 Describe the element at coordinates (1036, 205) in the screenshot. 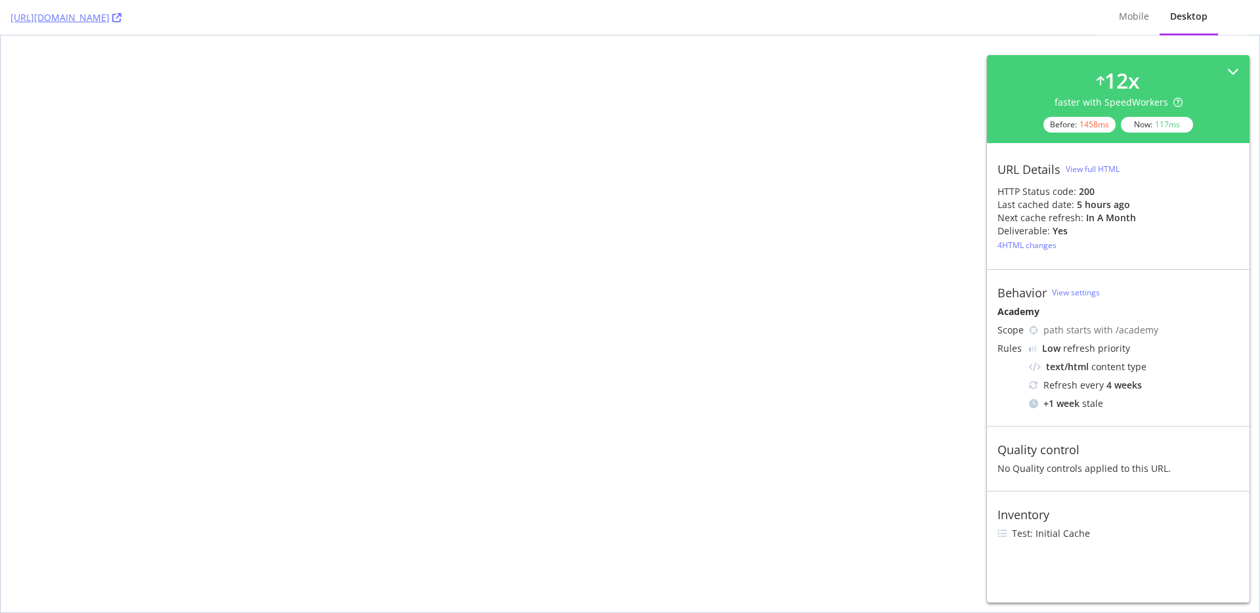

I see `div: Last cached date:` at that location.